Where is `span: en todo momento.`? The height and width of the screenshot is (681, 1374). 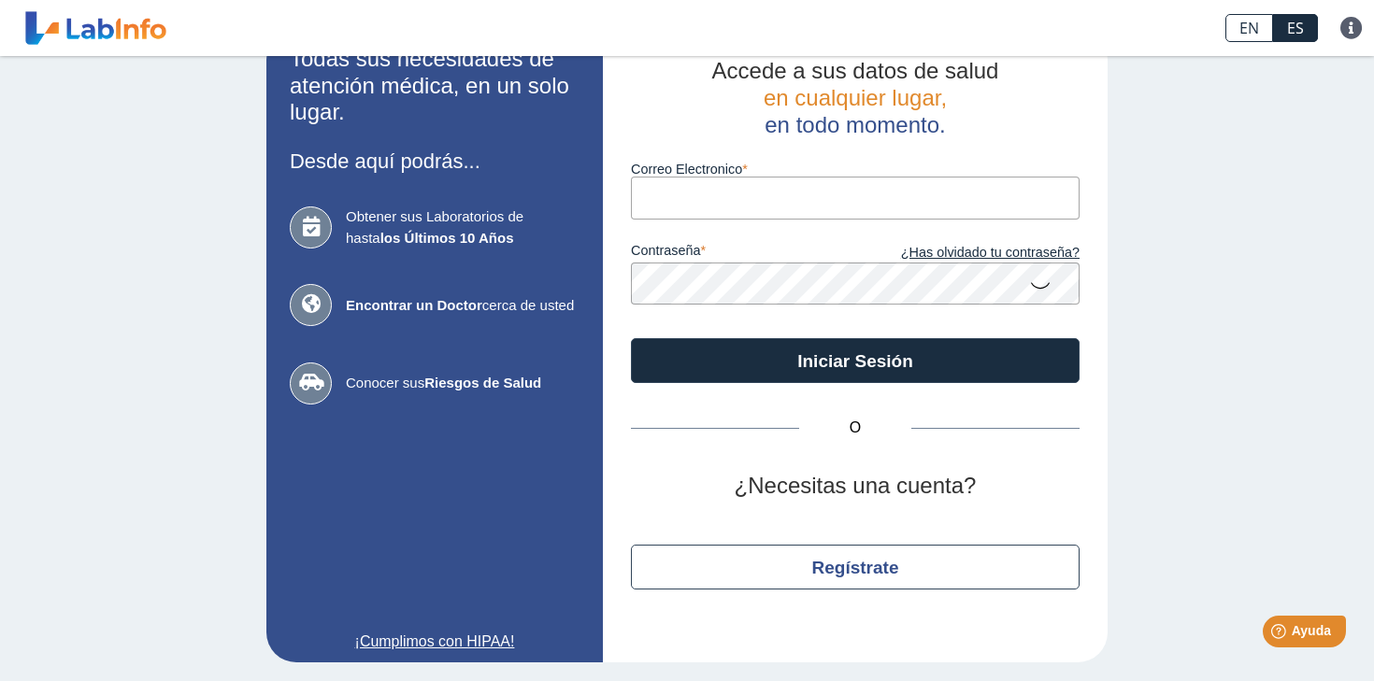 span: en todo momento. is located at coordinates (854, 124).